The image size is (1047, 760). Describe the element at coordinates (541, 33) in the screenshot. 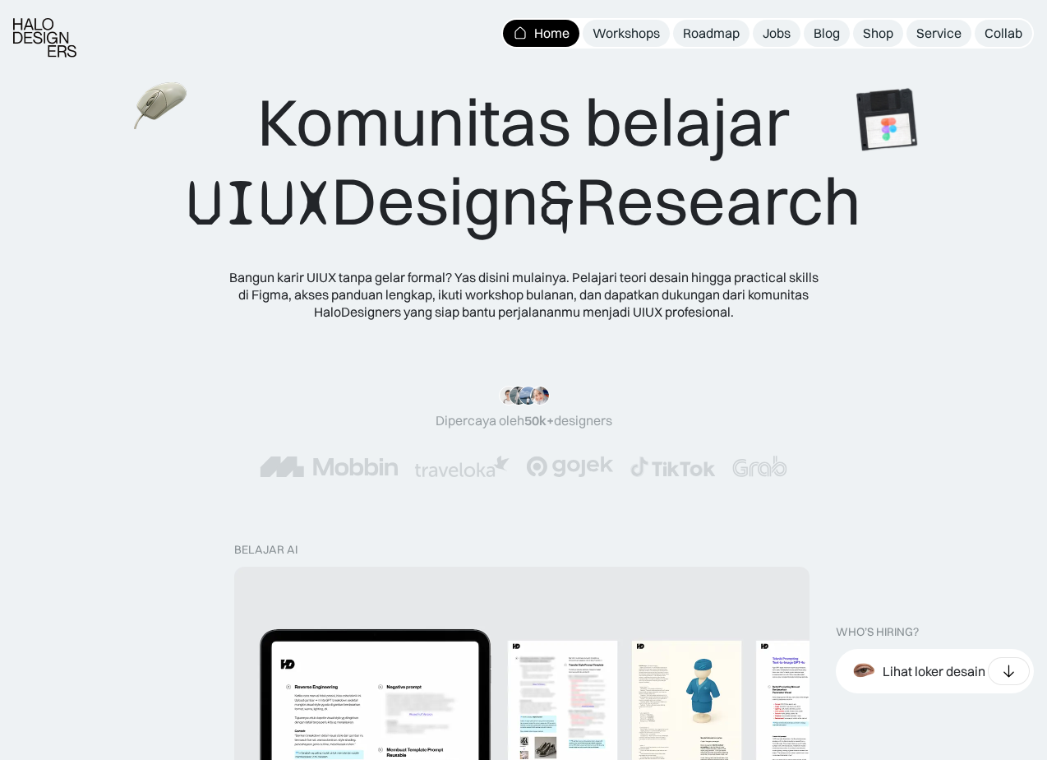

I see `a: Home` at that location.